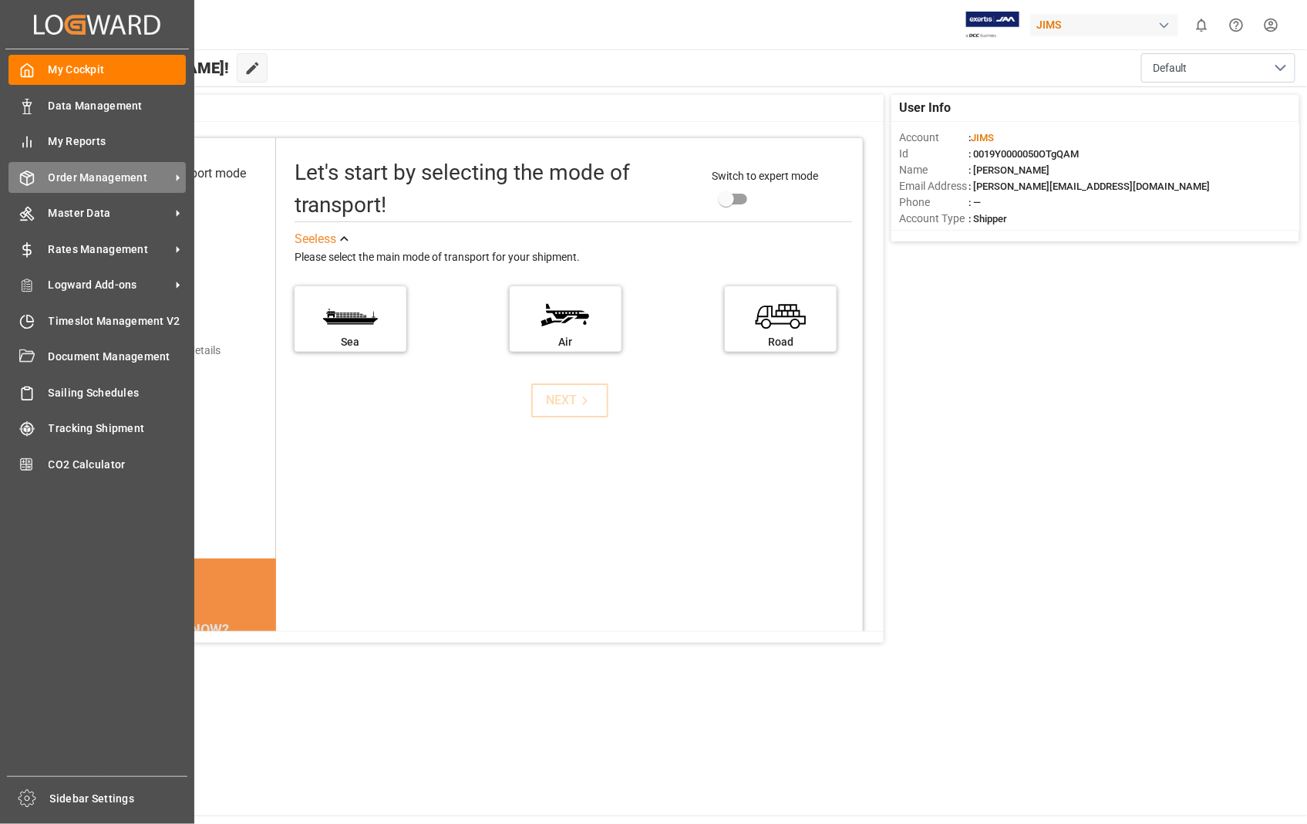  I want to click on a: Timeslot Management V2, so click(97, 320).